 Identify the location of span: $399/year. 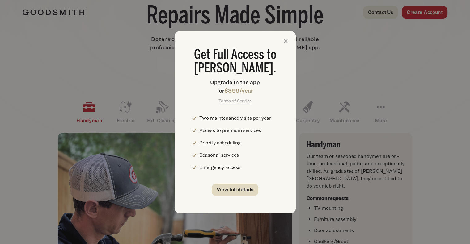
(238, 90).